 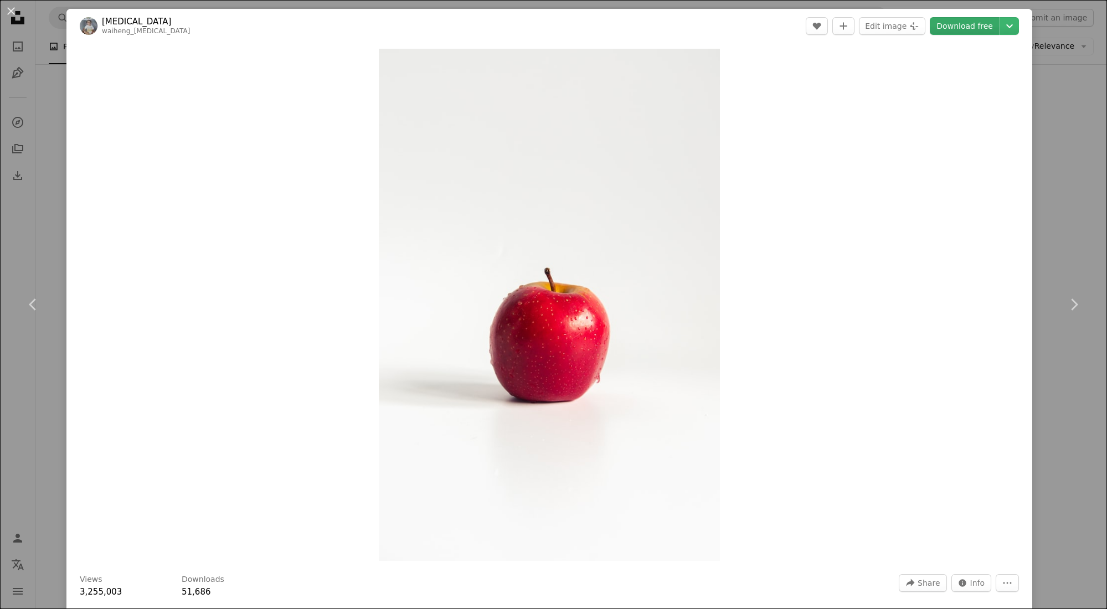 What do you see at coordinates (91, 580) in the screenshot?
I see `h3: Views` at bounding box center [91, 580].